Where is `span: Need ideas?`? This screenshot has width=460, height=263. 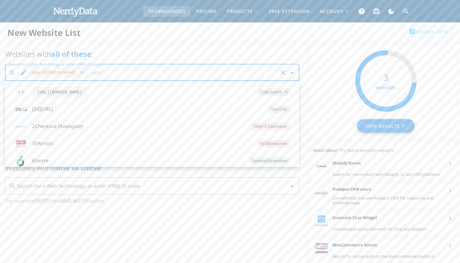
span: Need ideas? is located at coordinates (325, 150).